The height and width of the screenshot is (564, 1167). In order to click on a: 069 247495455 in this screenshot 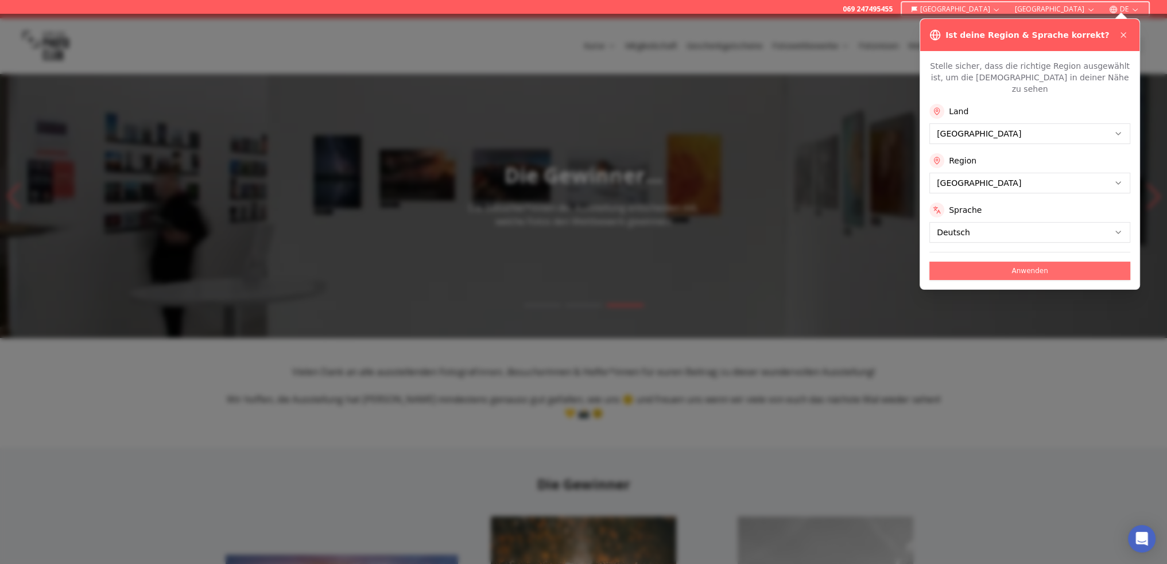, I will do `click(867, 9)`.